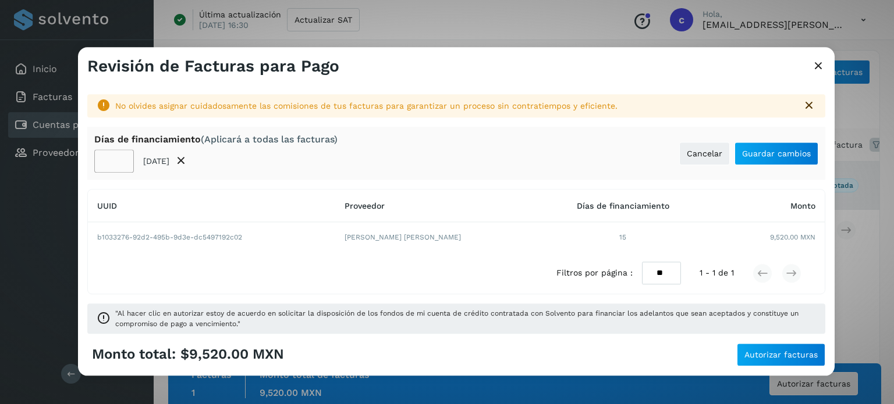 This screenshot has height=404, width=894. Describe the element at coordinates (107, 206) in the screenshot. I see `span: UUID` at that location.